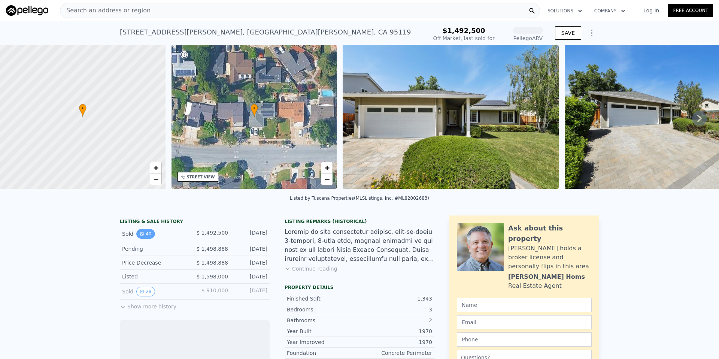 The image size is (719, 359). What do you see at coordinates (323, 353) in the screenshot?
I see `div: Foundation` at bounding box center [323, 353].